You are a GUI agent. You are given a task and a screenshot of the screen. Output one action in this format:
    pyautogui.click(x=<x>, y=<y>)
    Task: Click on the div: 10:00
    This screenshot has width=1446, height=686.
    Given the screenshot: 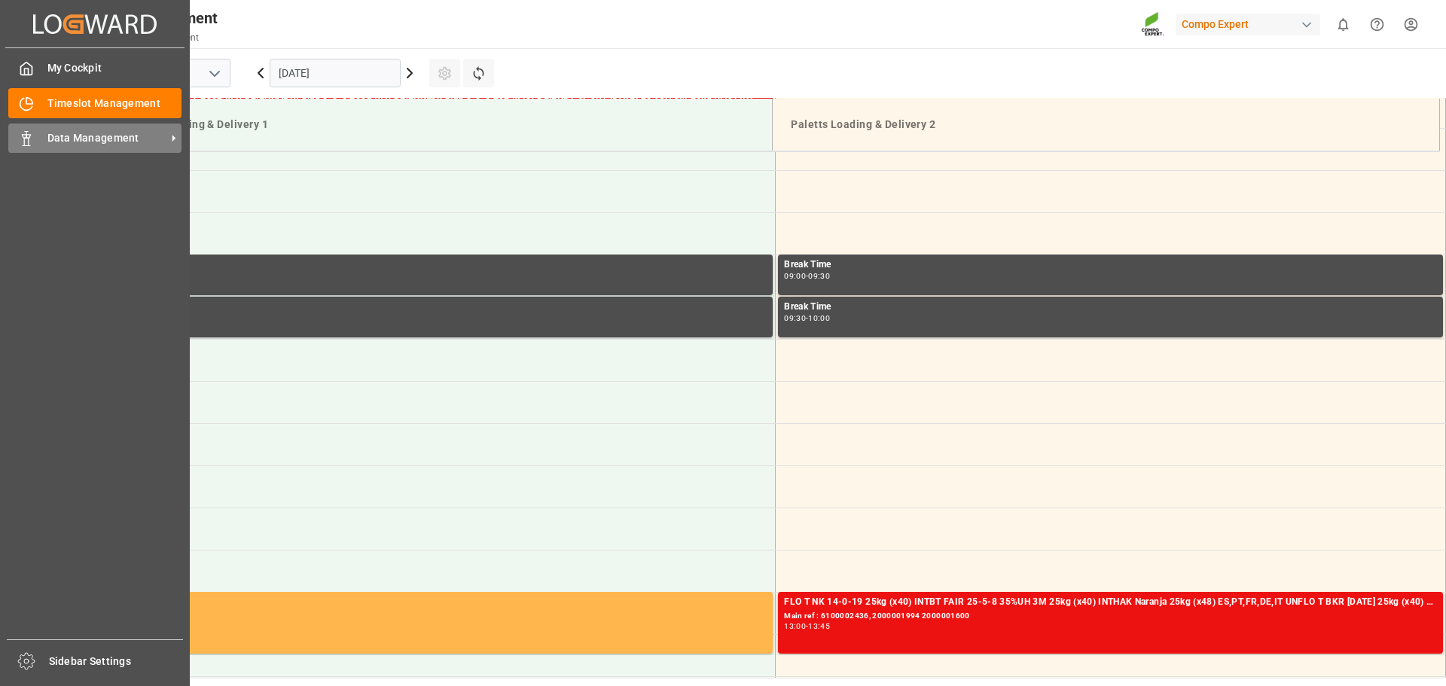 What is the action you would take?
    pyautogui.click(x=819, y=318)
    